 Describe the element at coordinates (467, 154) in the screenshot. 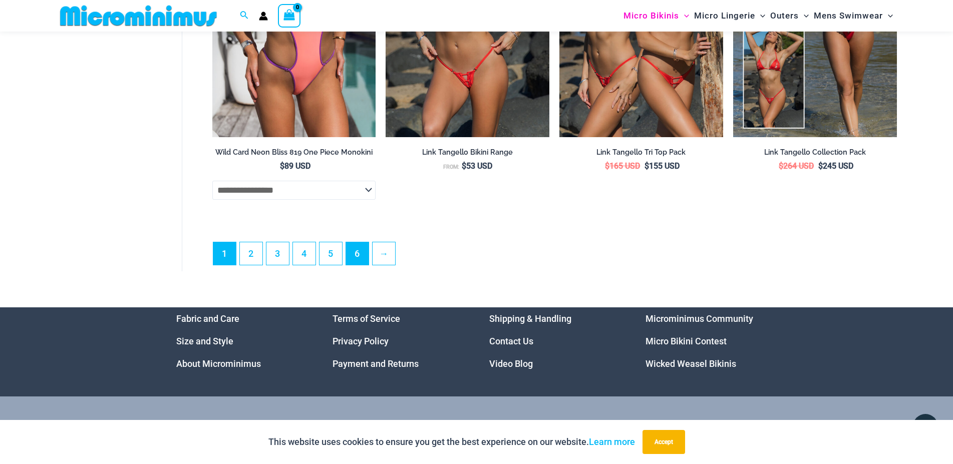

I see `a: Link Tangello Bikini Range` at that location.